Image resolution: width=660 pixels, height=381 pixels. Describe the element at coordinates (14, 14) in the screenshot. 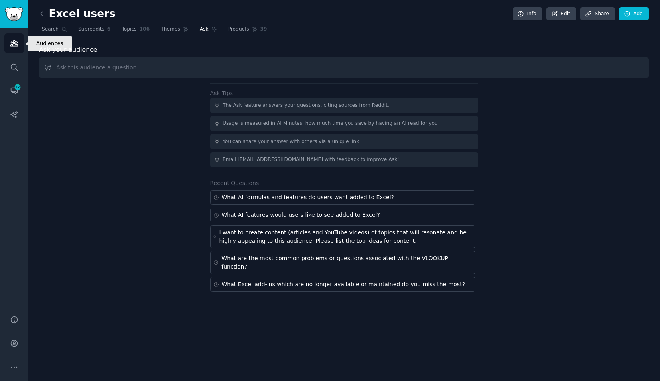

I see `img: GummySearch logo` at that location.